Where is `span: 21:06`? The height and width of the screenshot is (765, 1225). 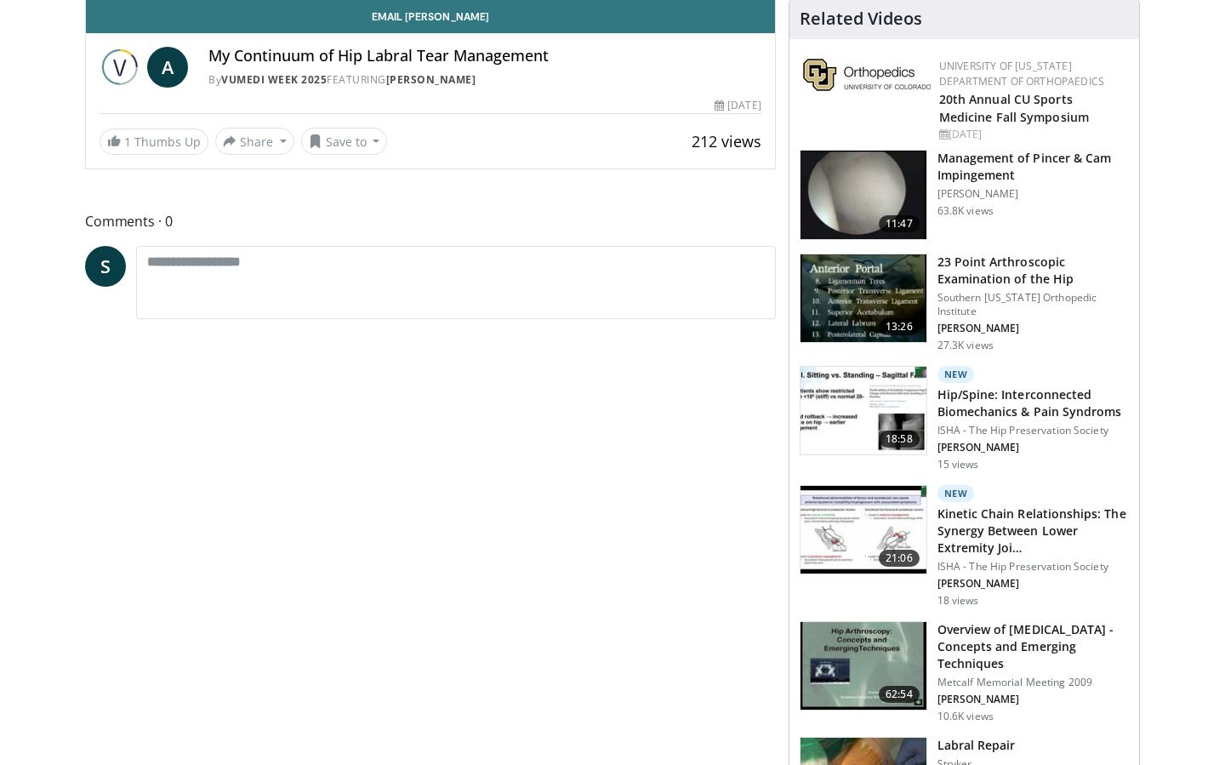
span: 21:06 is located at coordinates (899, 558).